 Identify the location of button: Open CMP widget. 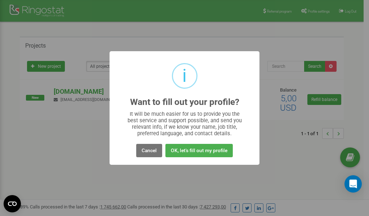
(12, 204).